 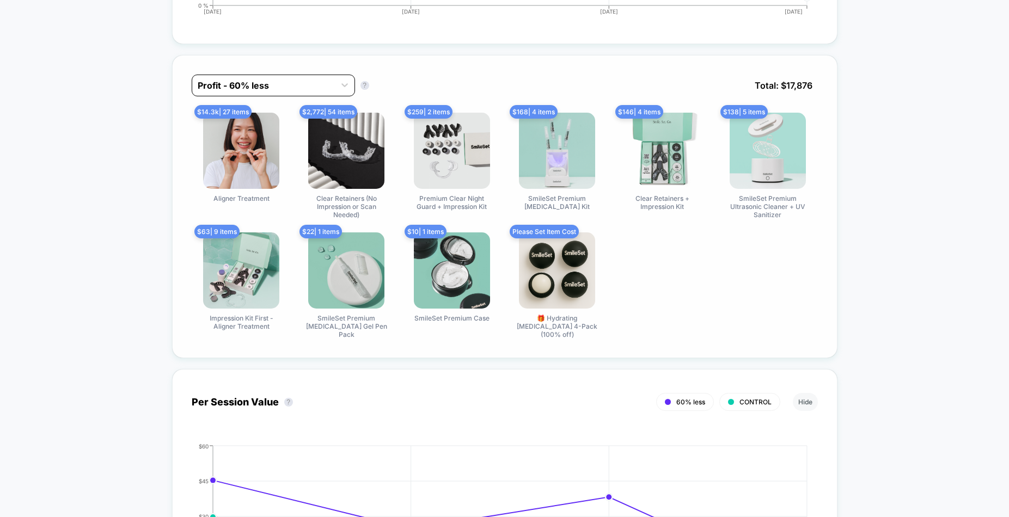 What do you see at coordinates (755, 402) in the screenshot?
I see `span: CONTROL` at bounding box center [755, 402].